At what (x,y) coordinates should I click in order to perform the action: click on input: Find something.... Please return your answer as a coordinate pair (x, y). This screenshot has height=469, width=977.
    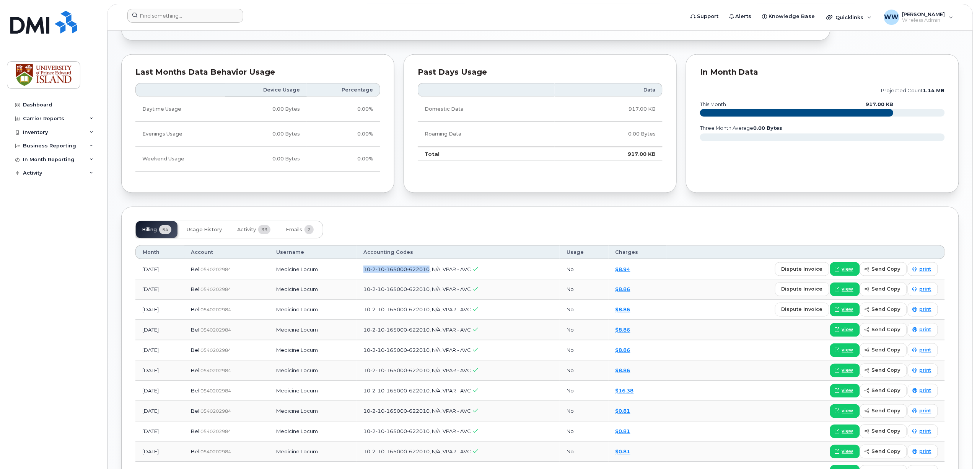
    Looking at the image, I should click on (185, 16).